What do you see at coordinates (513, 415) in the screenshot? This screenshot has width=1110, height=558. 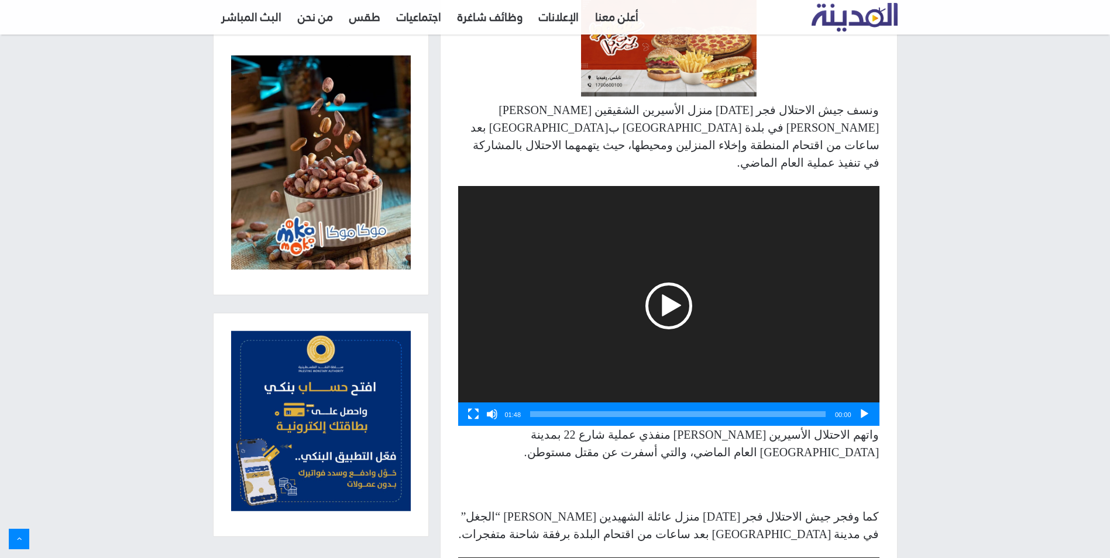 I see `span: 01:48` at bounding box center [513, 415].